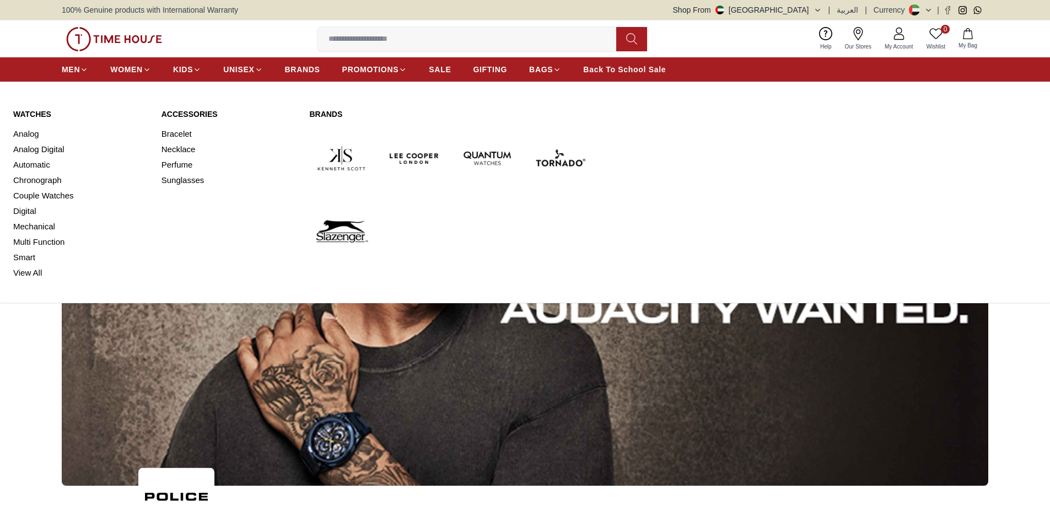 This screenshot has height=521, width=1050. What do you see at coordinates (183, 69) in the screenshot?
I see `span: KIDS` at bounding box center [183, 69].